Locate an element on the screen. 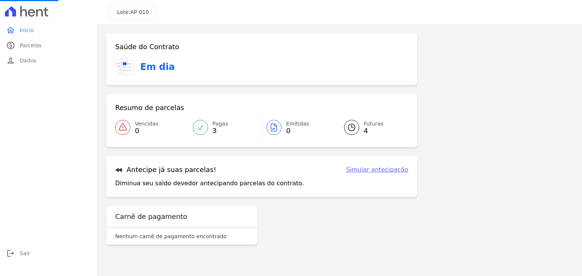  span: Início is located at coordinates (27, 30).